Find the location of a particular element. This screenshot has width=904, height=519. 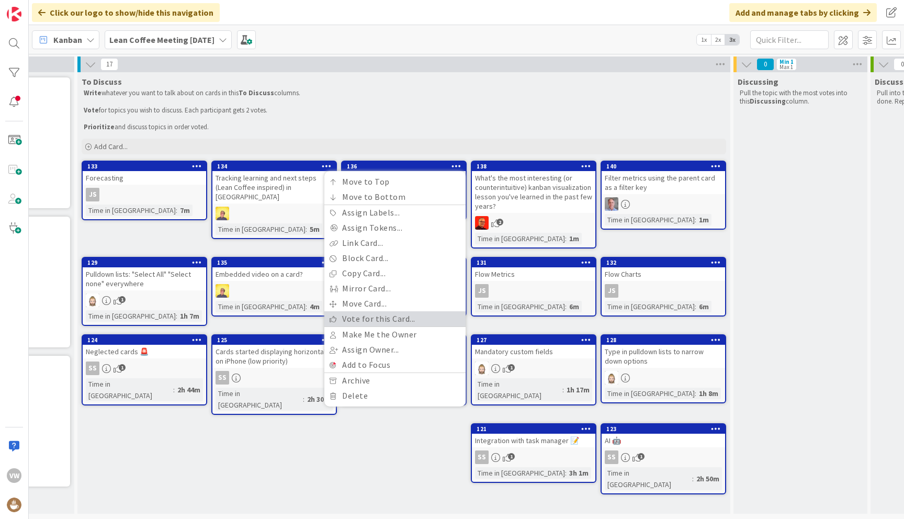

span: 2x is located at coordinates (718, 40).